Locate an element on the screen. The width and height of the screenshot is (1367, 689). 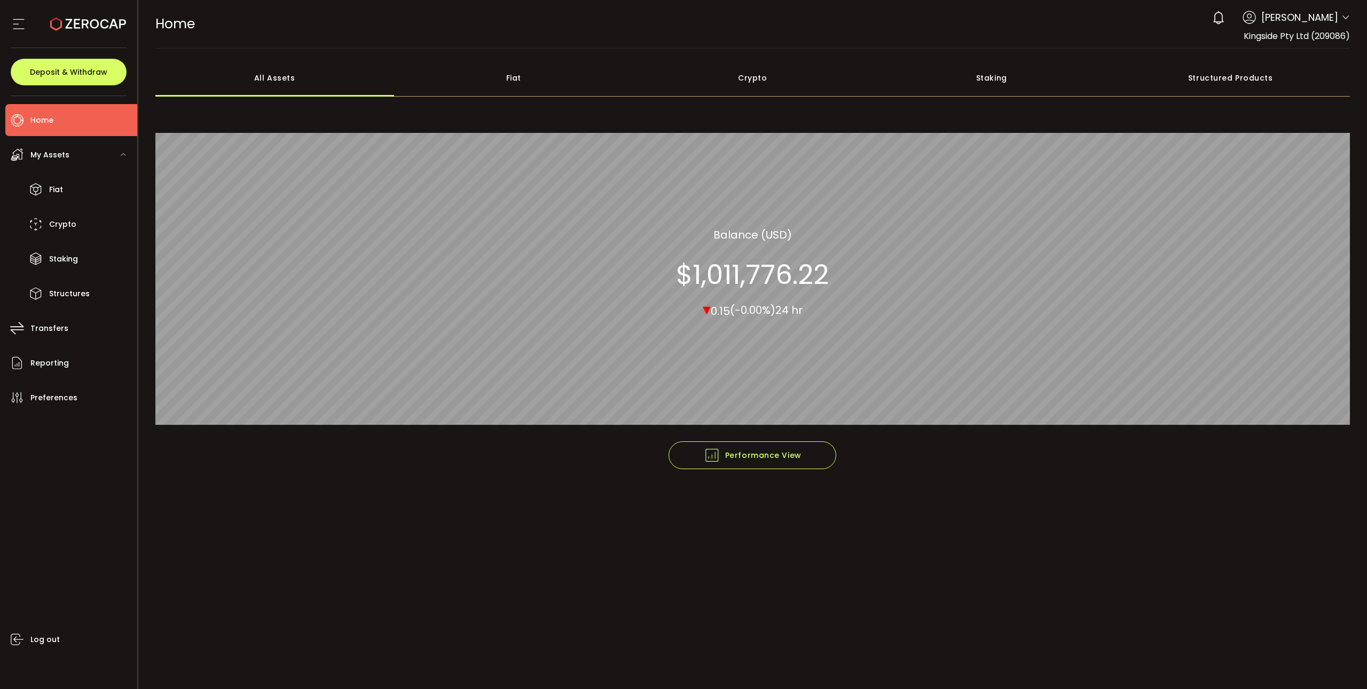
section: $1,011,776.22 is located at coordinates (752, 274).